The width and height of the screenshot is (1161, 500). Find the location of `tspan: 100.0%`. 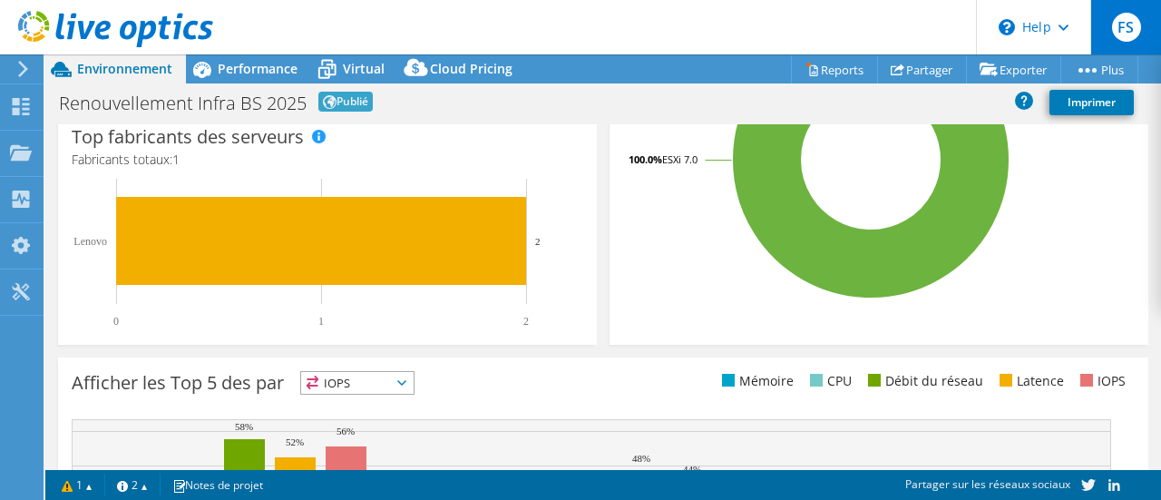

tspan: 100.0% is located at coordinates (645, 159).